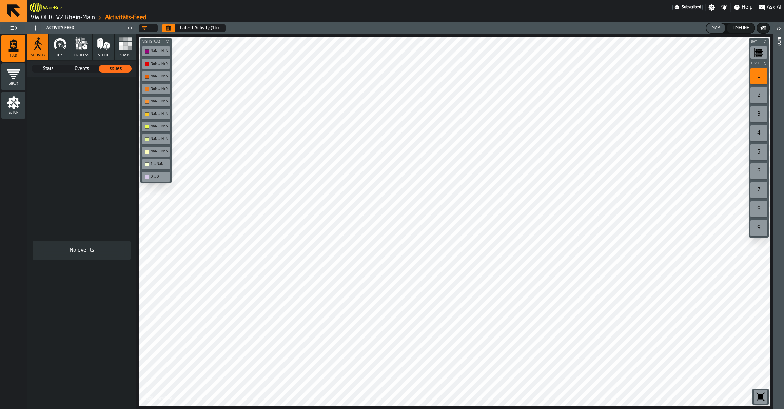 This screenshot has width=784, height=409. What do you see at coordinates (13, 84) in the screenshot?
I see `span: Views` at bounding box center [13, 84].